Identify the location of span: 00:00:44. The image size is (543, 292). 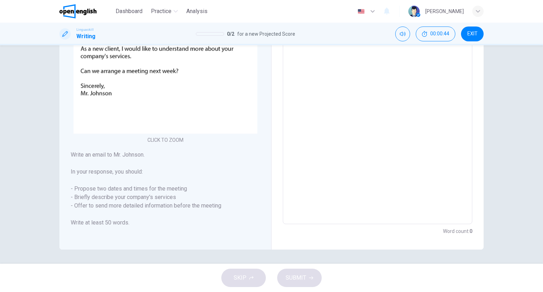
(440, 34).